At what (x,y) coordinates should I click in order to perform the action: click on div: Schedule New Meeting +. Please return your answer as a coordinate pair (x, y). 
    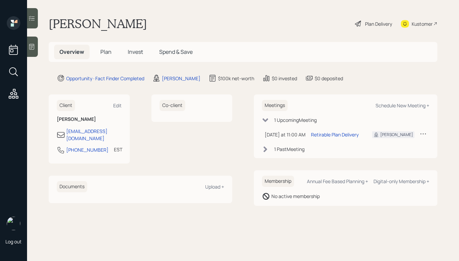
    Looking at the image, I should click on (402, 105).